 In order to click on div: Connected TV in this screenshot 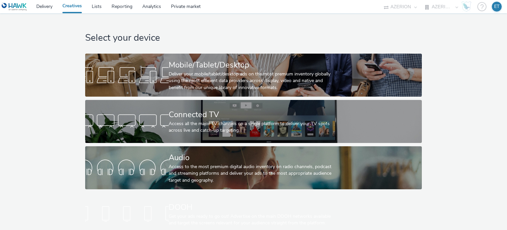, I will do `click(252, 114)`.